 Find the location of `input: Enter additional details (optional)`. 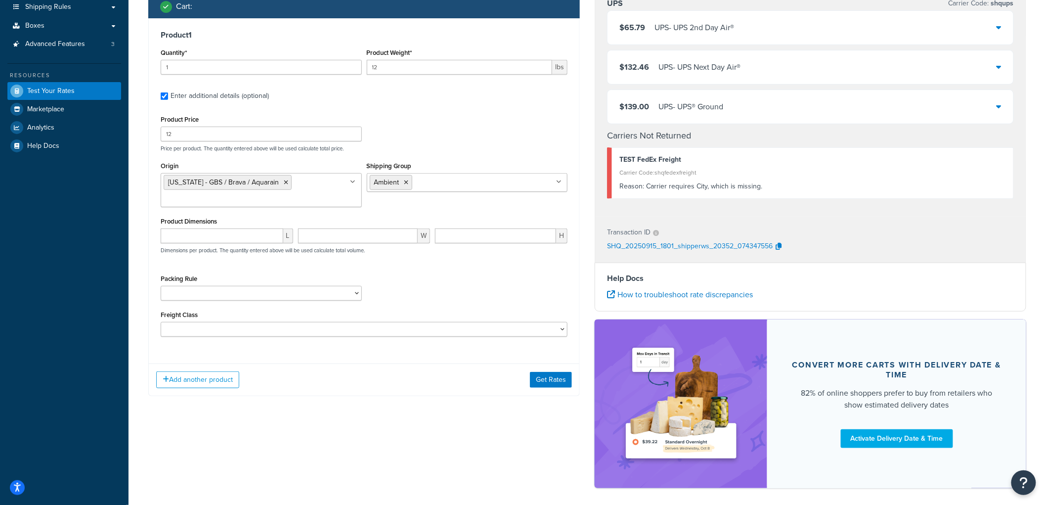

input: Enter additional details (optional) is located at coordinates (164, 96).